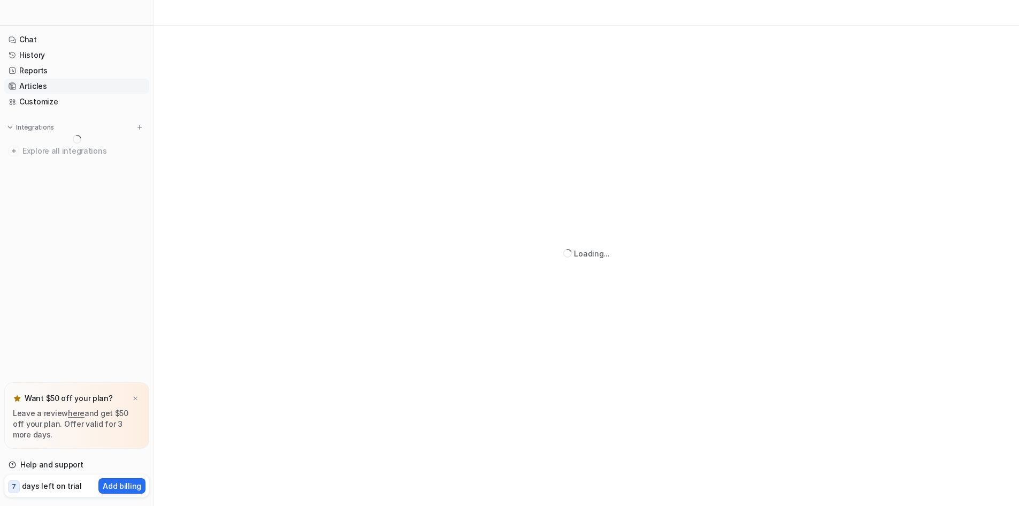 This screenshot has width=1019, height=506. I want to click on a: Help and support, so click(77, 464).